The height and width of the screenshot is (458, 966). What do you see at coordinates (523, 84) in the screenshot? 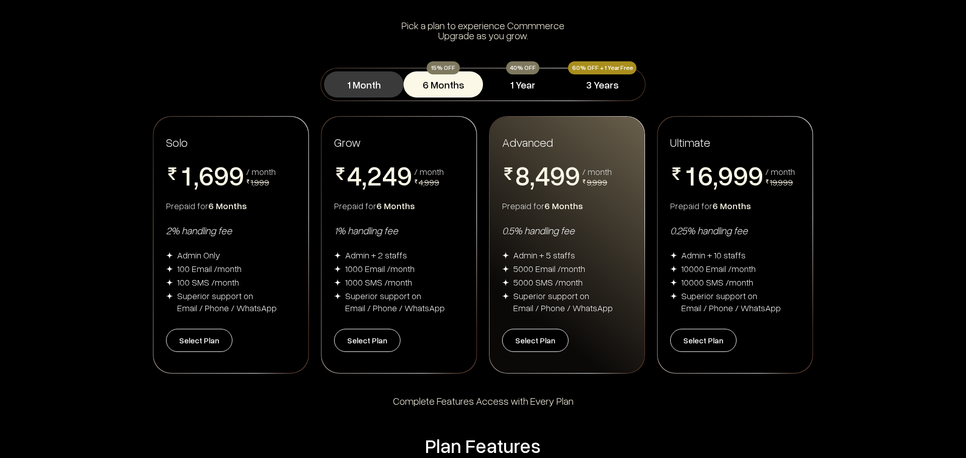
I see `button: 1 Year` at bounding box center [523, 84].